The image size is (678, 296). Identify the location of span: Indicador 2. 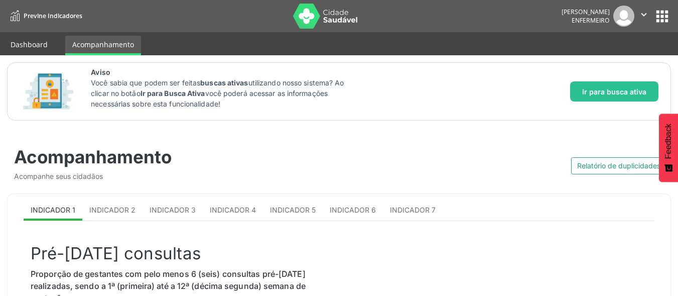
(112, 209).